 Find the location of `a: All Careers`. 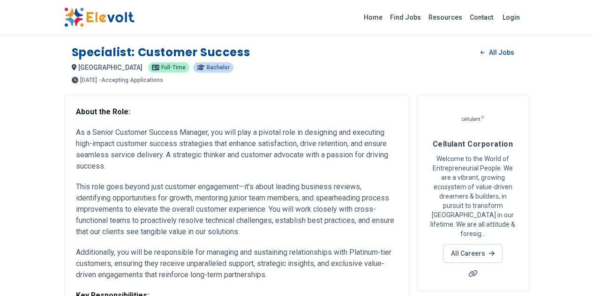

a: All Careers is located at coordinates (473, 254).